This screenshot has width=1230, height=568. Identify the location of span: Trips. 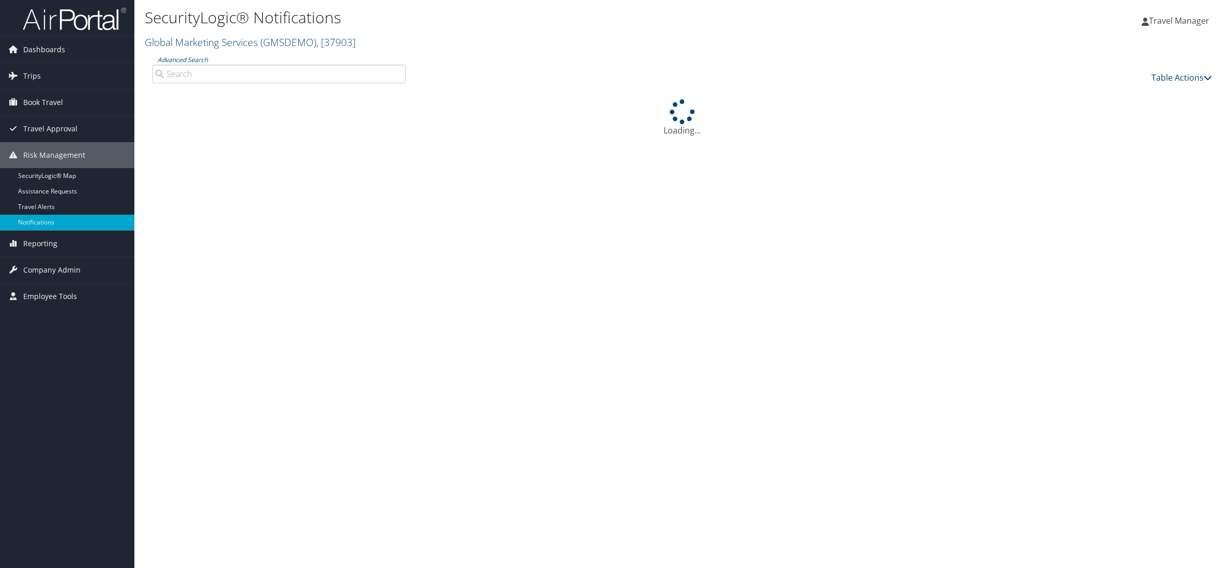
(32, 76).